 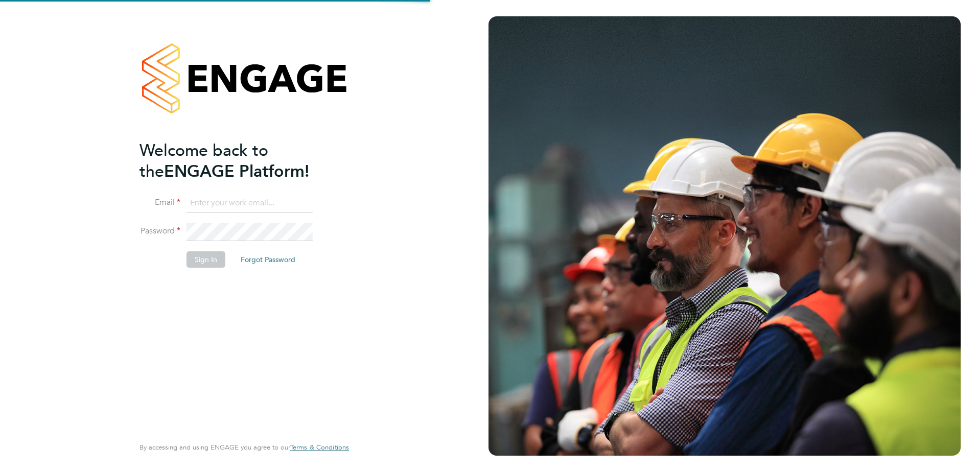 What do you see at coordinates (319, 447) in the screenshot?
I see `span: Terms & Conditions` at bounding box center [319, 447].